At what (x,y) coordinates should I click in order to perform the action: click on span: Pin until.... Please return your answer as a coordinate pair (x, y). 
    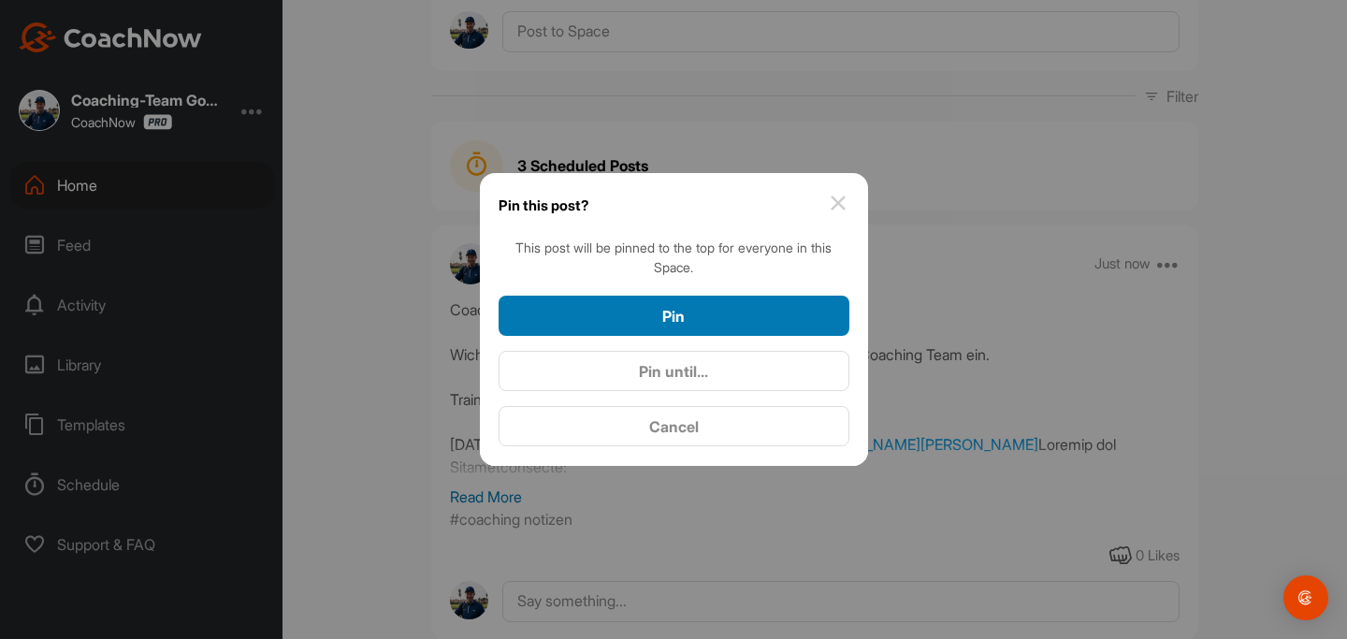
    Looking at the image, I should click on (674, 371).